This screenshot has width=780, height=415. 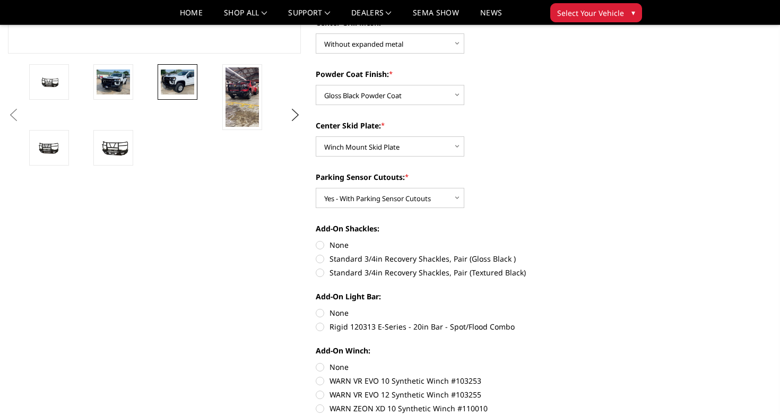 I want to click on a: Support, so click(x=309, y=16).